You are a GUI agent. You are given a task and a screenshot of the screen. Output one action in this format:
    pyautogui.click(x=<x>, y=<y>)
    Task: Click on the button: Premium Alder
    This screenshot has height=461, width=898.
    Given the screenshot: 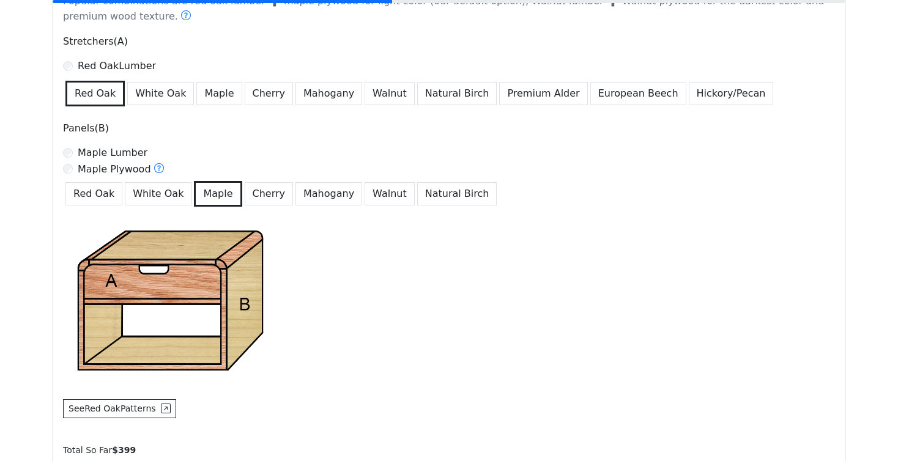 What is the action you would take?
    pyautogui.click(x=543, y=94)
    